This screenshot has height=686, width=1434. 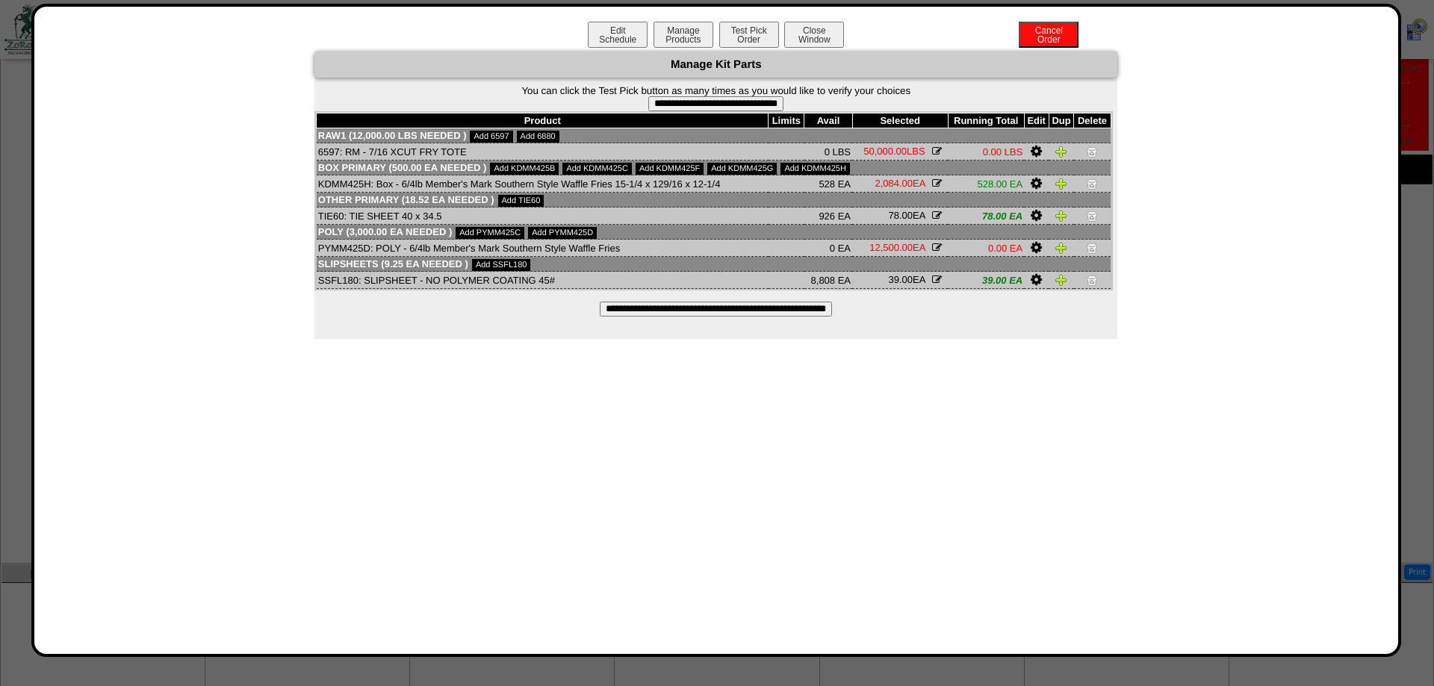 I want to click on td: 0 LBS, so click(x=828, y=152).